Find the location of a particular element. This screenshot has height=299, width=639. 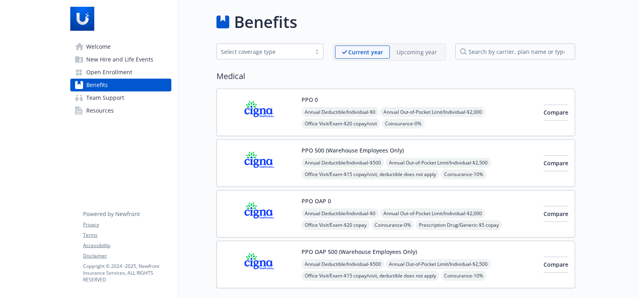

span: Office Visit/Exam - $20 copay is located at coordinates (335, 225).